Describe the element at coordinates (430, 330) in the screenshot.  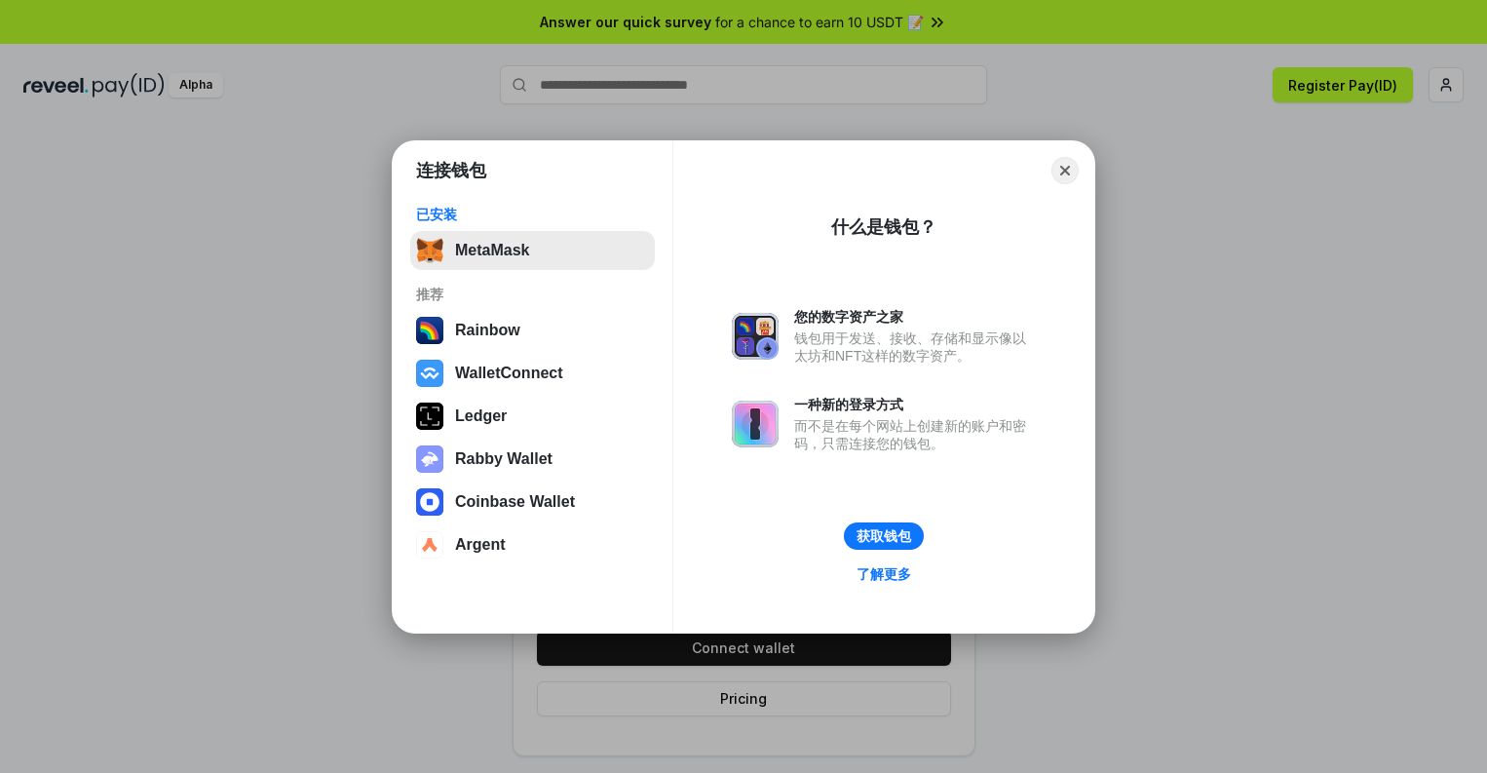
I see `img: svg+xml,%3Csvg%20width%3D%22120%22%20height%3D%22120%22%20viewBox%3D%220%200%20120%20120%22%20fil...` at that location.